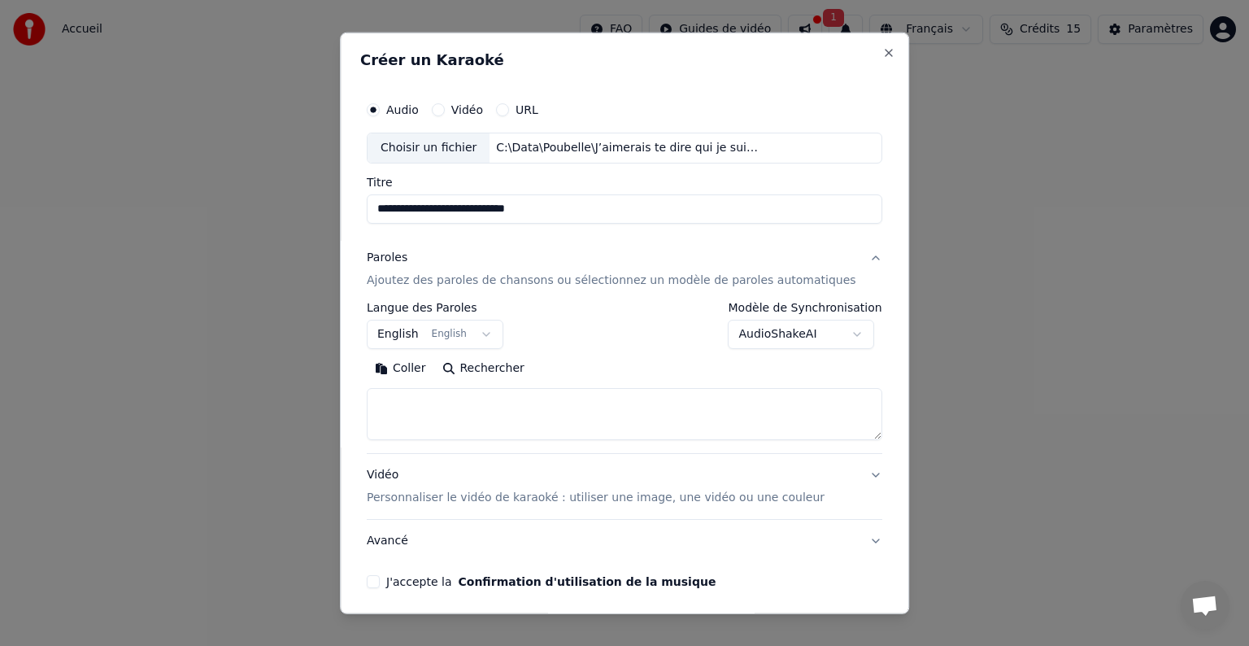  What do you see at coordinates (550, 581) in the screenshot?
I see `label: J'accepte la` at bounding box center [550, 581].